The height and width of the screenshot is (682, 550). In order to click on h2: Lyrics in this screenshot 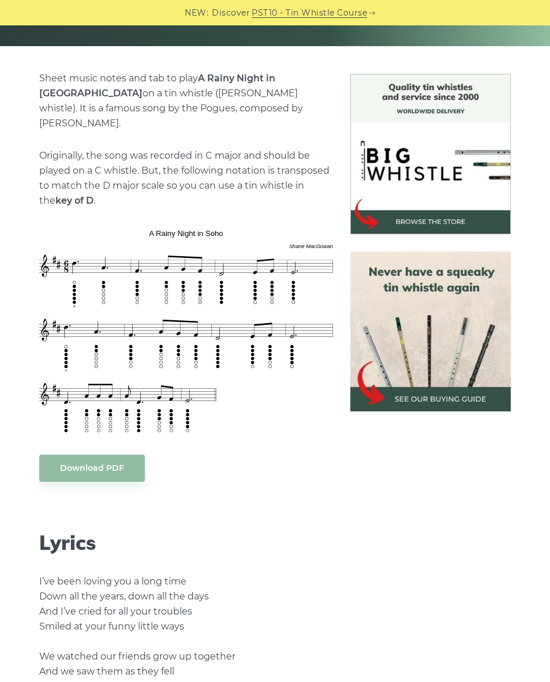, I will do `click(186, 543)`.